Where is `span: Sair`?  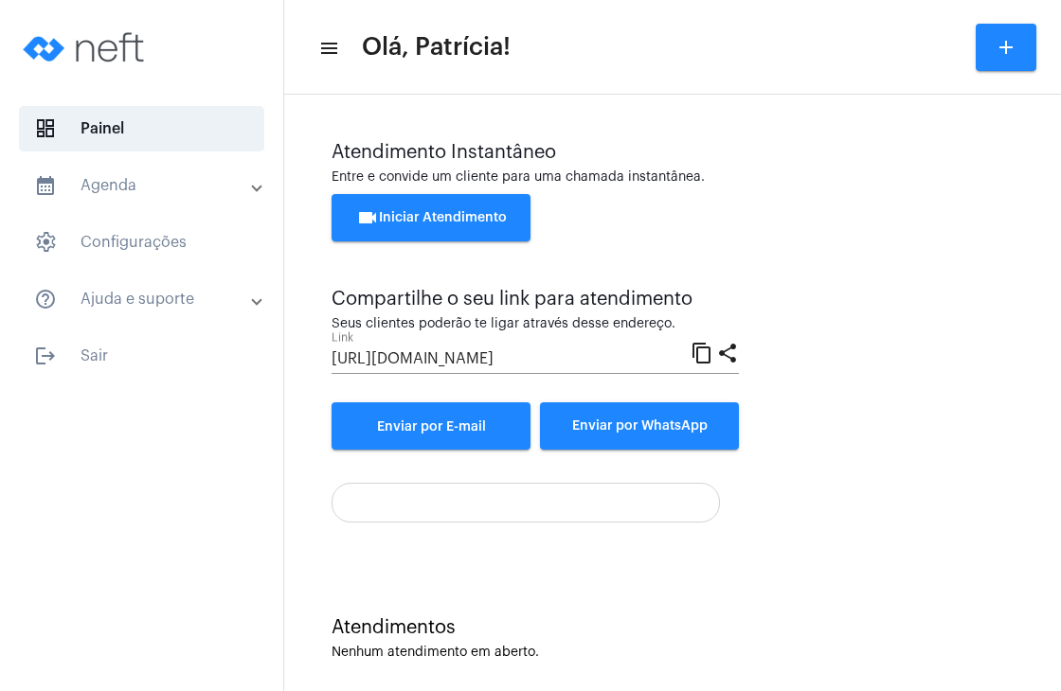 span: Sair is located at coordinates (141, 356).